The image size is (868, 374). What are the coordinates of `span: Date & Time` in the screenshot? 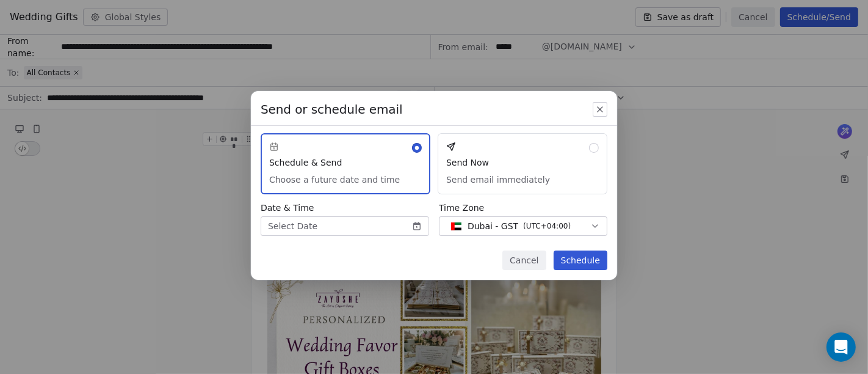 It's located at (345, 208).